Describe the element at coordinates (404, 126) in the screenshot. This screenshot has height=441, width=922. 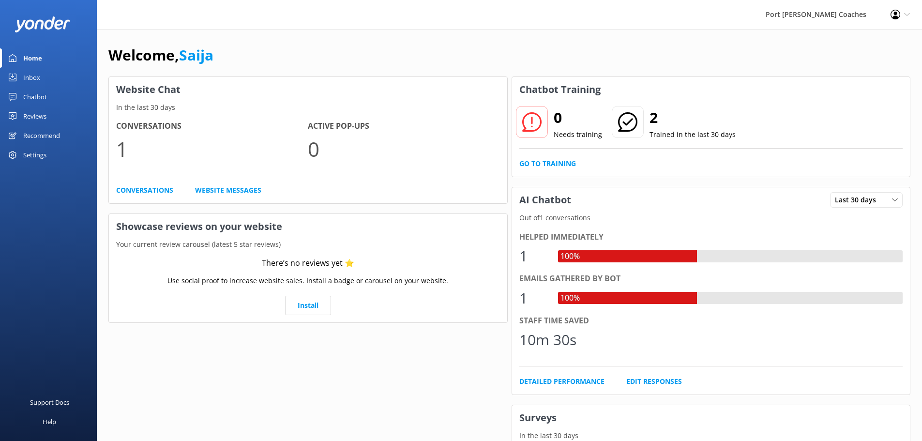
I see `h4: Active Pop-ups` at that location.